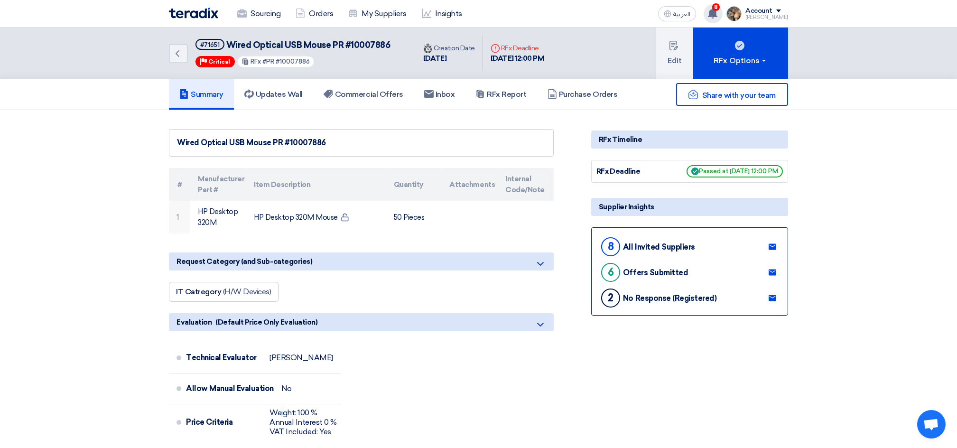 This screenshot has width=957, height=448. I want to click on a: My Suppliers, so click(377, 14).